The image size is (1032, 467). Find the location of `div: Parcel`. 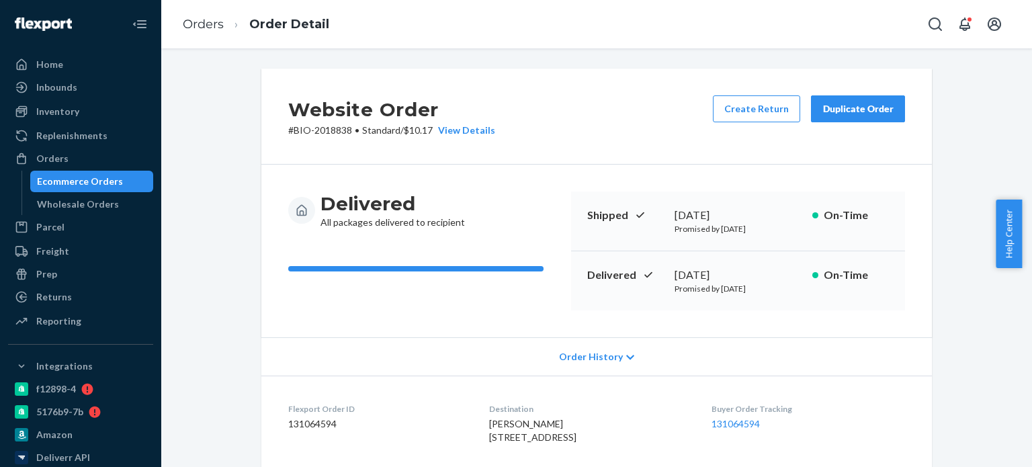

div: Parcel is located at coordinates (50, 227).